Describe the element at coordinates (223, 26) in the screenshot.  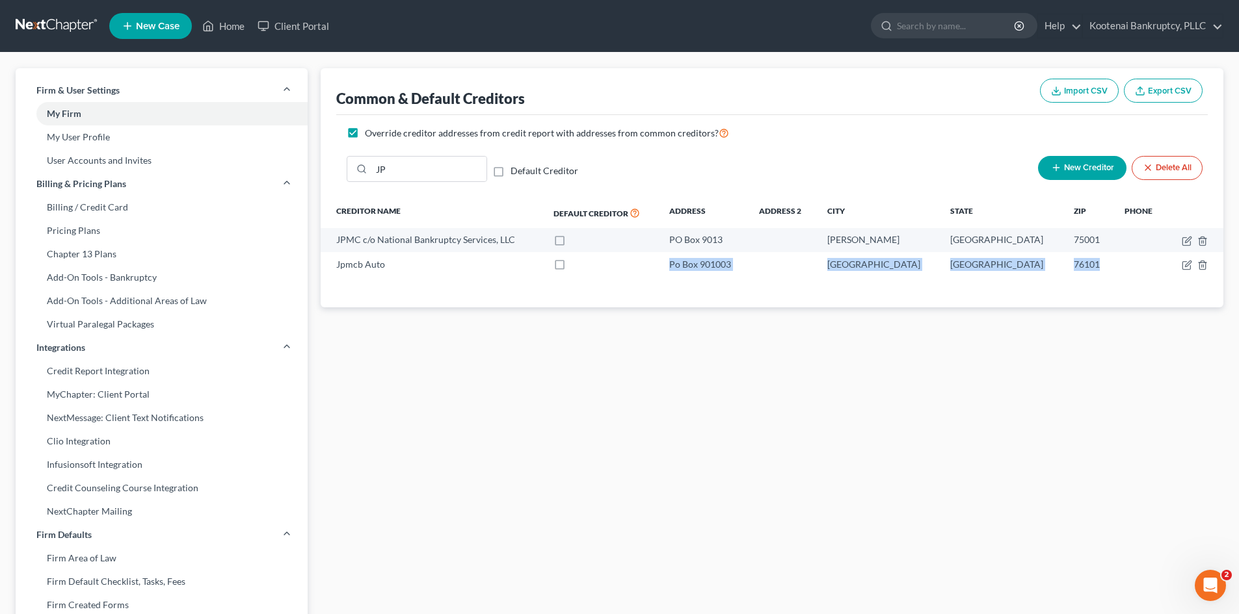
I see `a: Home` at that location.